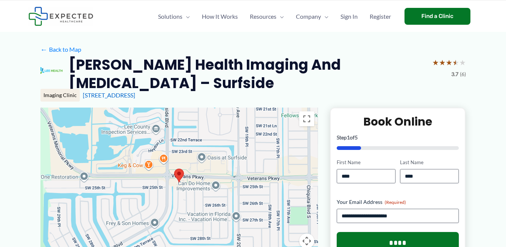 Image resolution: width=506 pixels, height=247 pixels. I want to click on img: Expected Healthcare Logo - side, dark font, small, so click(61, 16).